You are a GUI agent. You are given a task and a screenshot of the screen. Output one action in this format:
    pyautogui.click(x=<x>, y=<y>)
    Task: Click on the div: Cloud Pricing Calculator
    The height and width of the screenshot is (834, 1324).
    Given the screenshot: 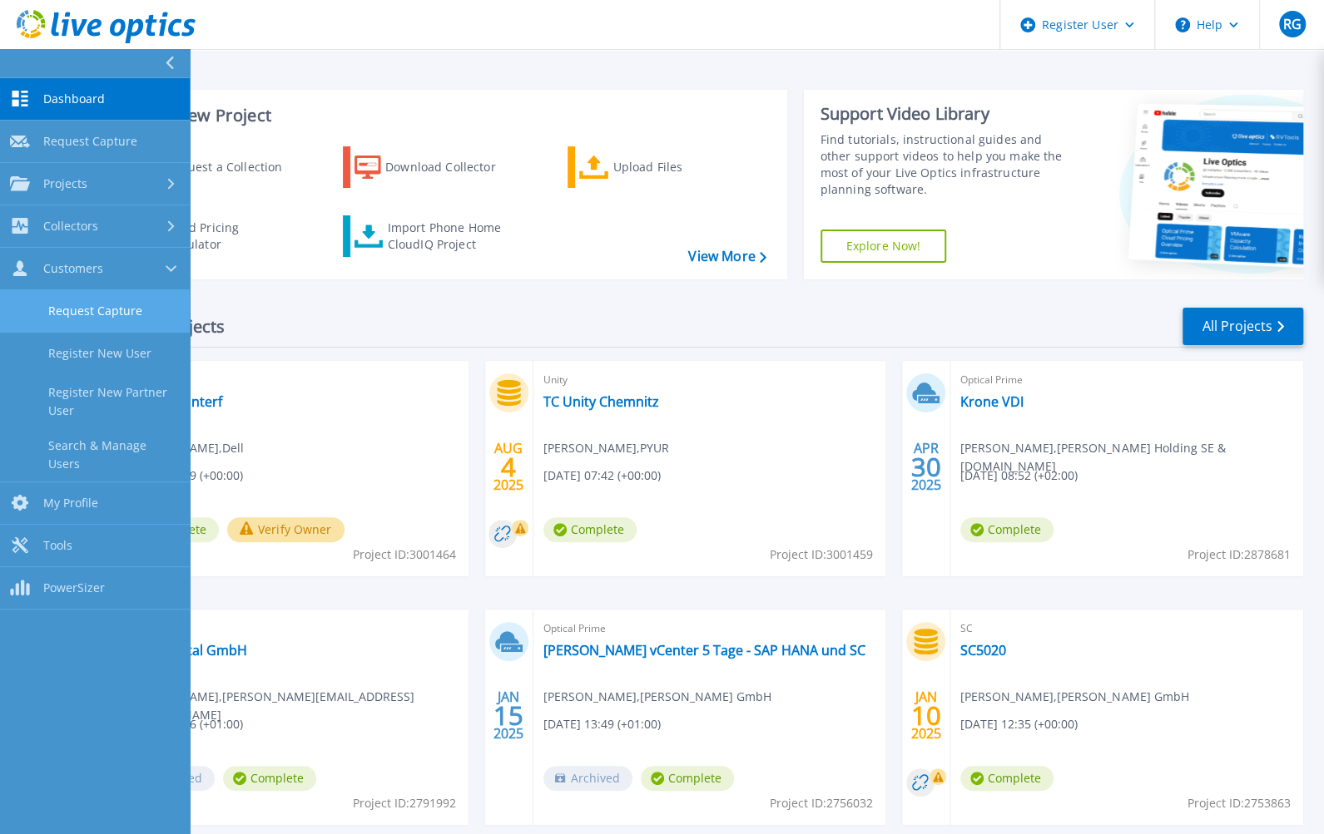 What is the action you would take?
    pyautogui.click(x=230, y=236)
    